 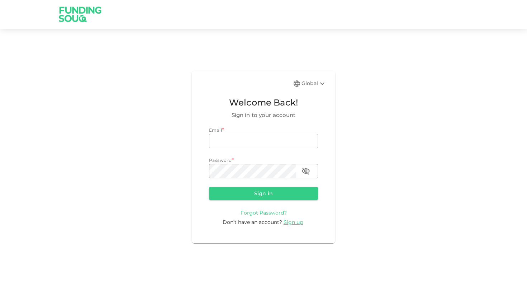 I want to click on input: email, so click(x=264, y=141).